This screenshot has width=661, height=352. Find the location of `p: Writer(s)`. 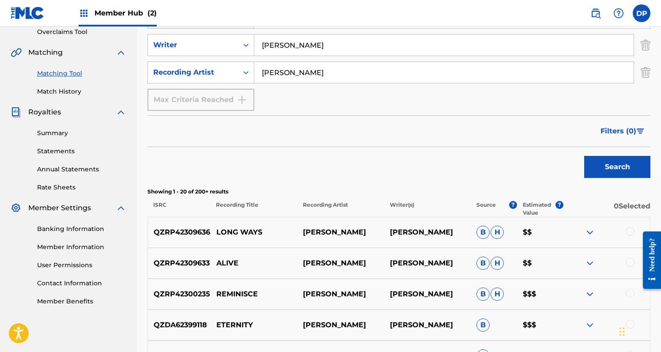

p: Writer(s) is located at coordinates (427, 209).